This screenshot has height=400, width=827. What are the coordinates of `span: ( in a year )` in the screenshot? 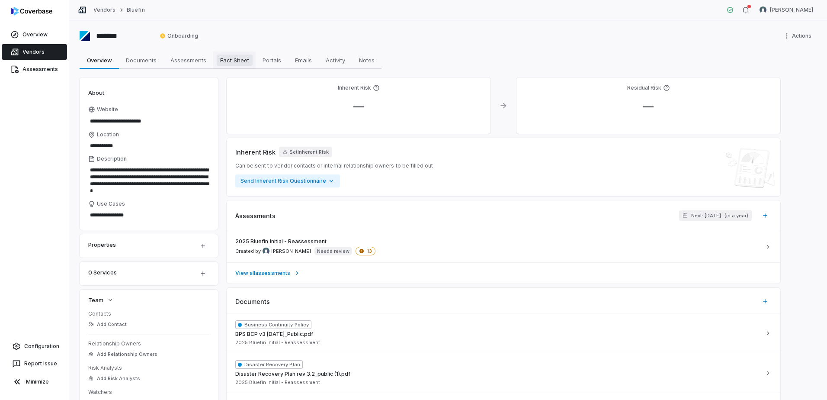 It's located at (736, 215).